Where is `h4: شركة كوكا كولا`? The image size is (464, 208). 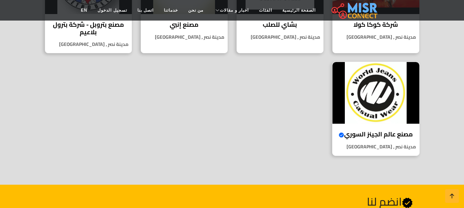
h4: شركة كوكا كولا is located at coordinates (375, 25).